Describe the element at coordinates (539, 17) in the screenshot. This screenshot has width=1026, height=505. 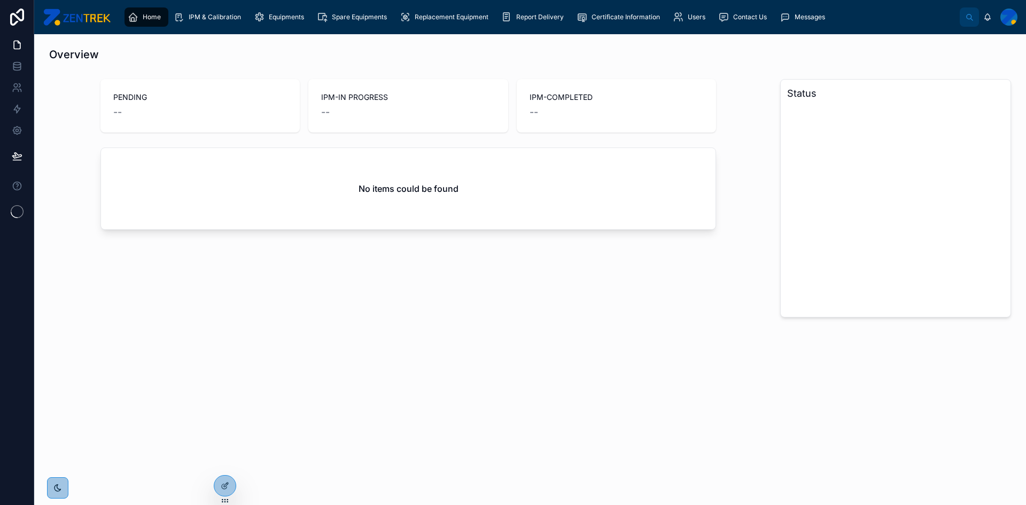
I see `div: scrollable content` at that location.